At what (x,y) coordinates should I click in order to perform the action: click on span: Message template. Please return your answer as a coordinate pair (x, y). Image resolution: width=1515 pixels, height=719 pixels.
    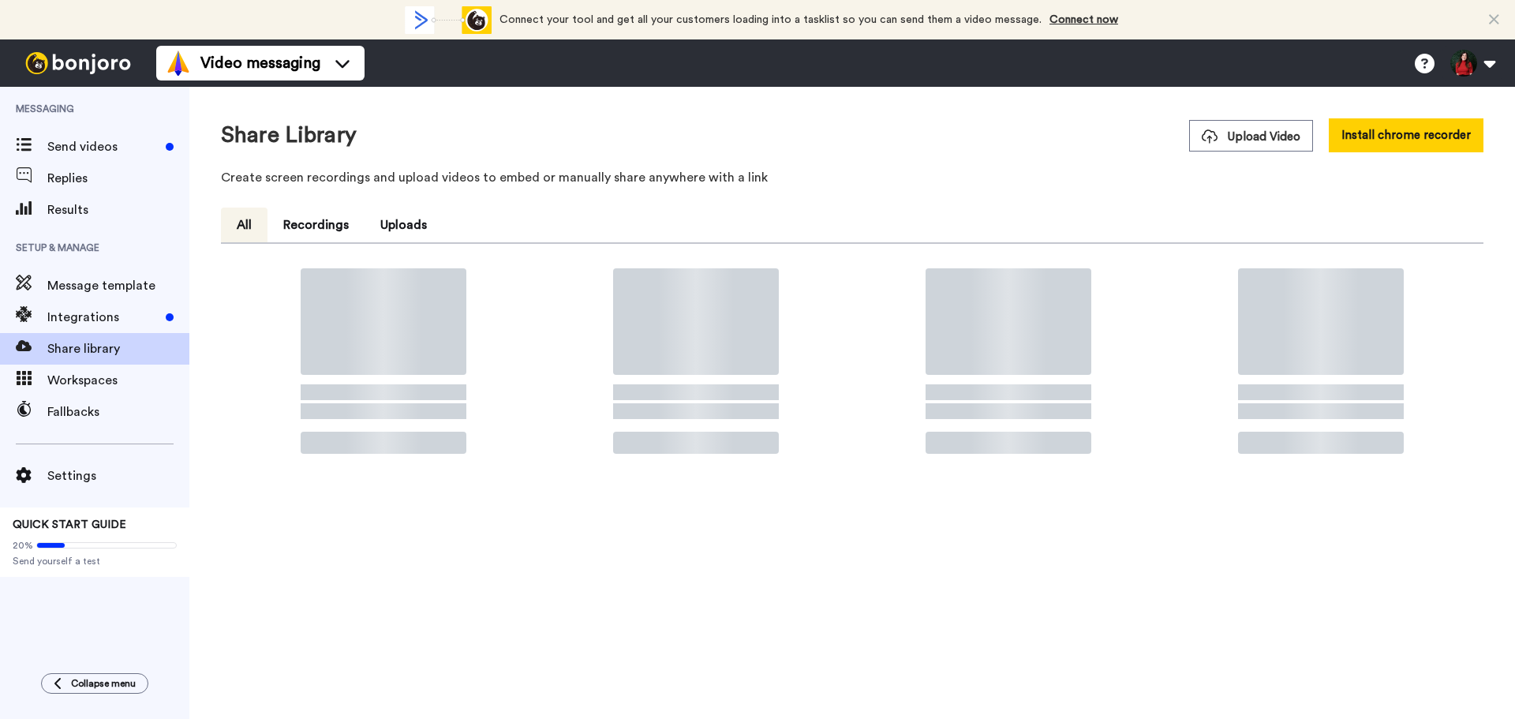
    Looking at the image, I should click on (118, 286).